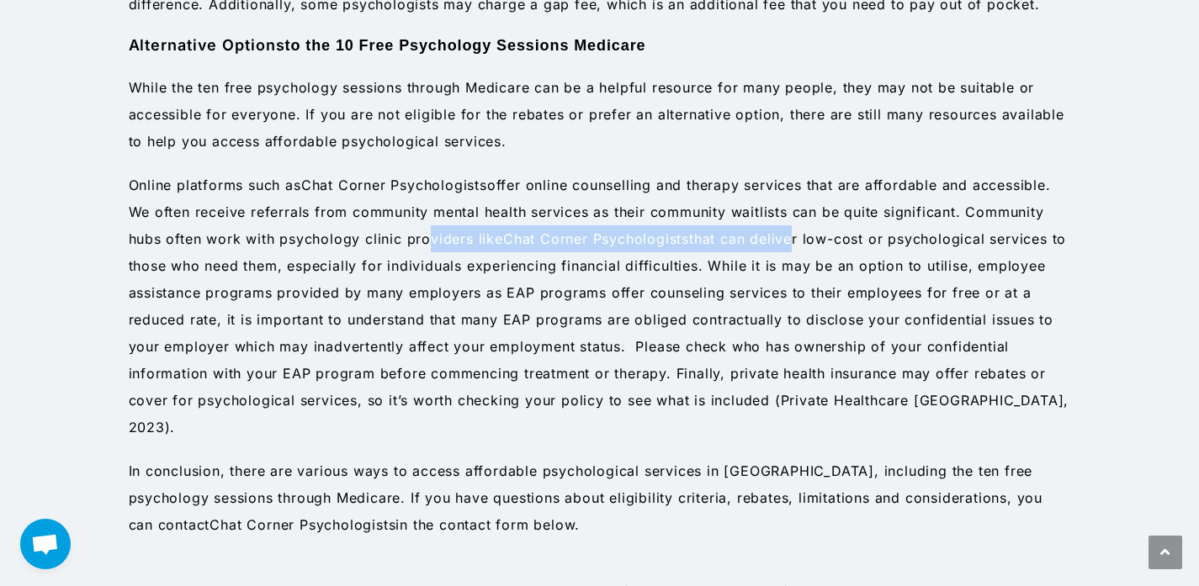 The width and height of the screenshot is (1199, 586). I want to click on p: While the ten free psychology sessions through Medicare can be a helpful resource for many people..., so click(600, 114).